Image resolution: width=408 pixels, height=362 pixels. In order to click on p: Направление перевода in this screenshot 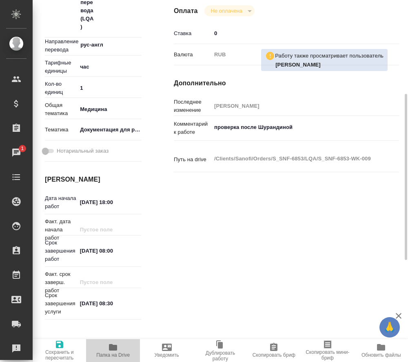, I will do `click(61, 46)`.